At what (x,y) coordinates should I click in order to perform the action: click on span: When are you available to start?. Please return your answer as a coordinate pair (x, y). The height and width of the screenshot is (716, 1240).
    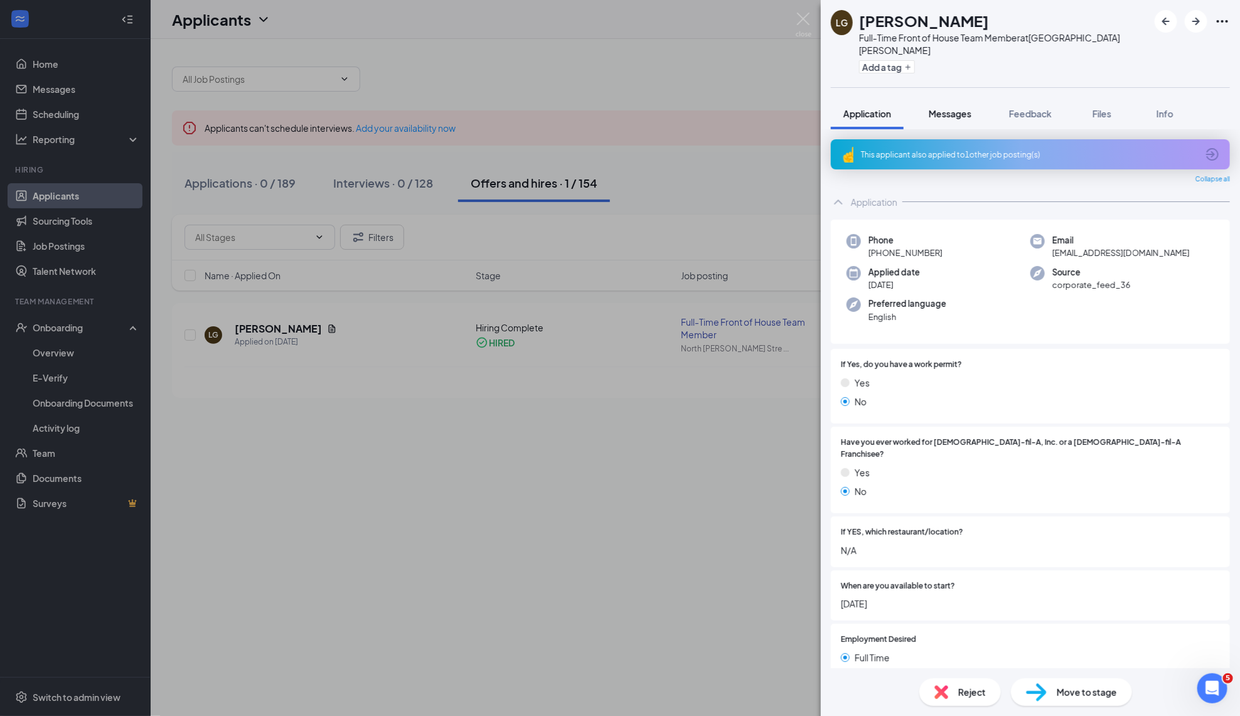
    Looking at the image, I should click on (898, 586).